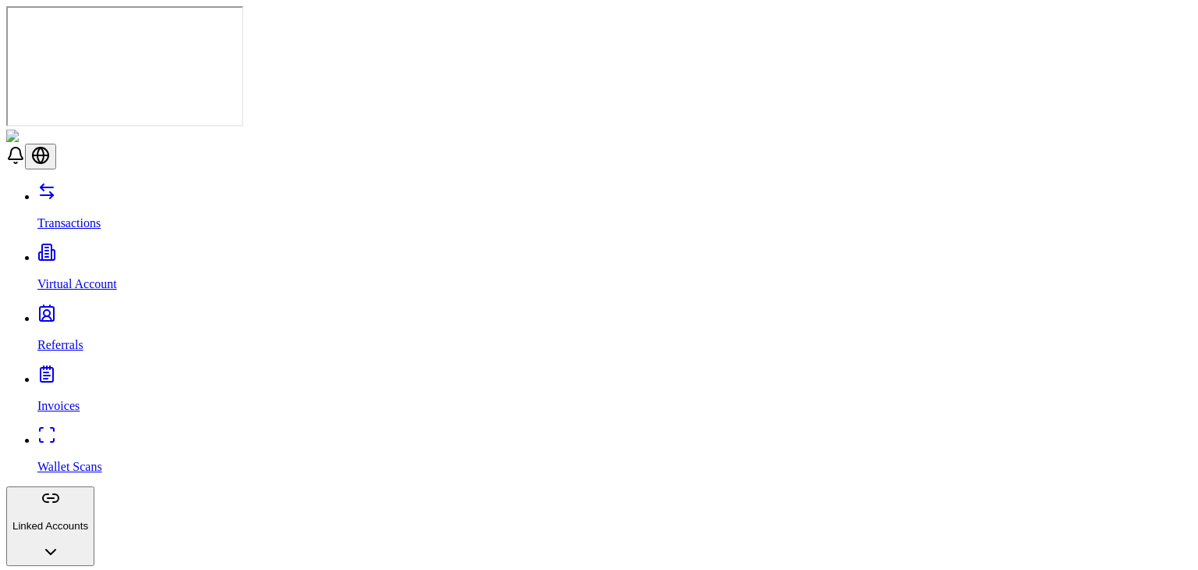 Image resolution: width=1198 pixels, height=570 pixels. Describe the element at coordinates (615, 406) in the screenshot. I see `p: Invoices` at that location.